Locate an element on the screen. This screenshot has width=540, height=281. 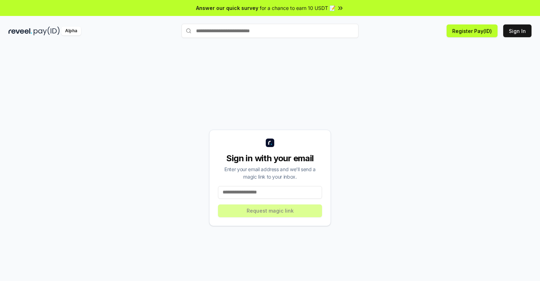
img: pay_id is located at coordinates (47, 31).